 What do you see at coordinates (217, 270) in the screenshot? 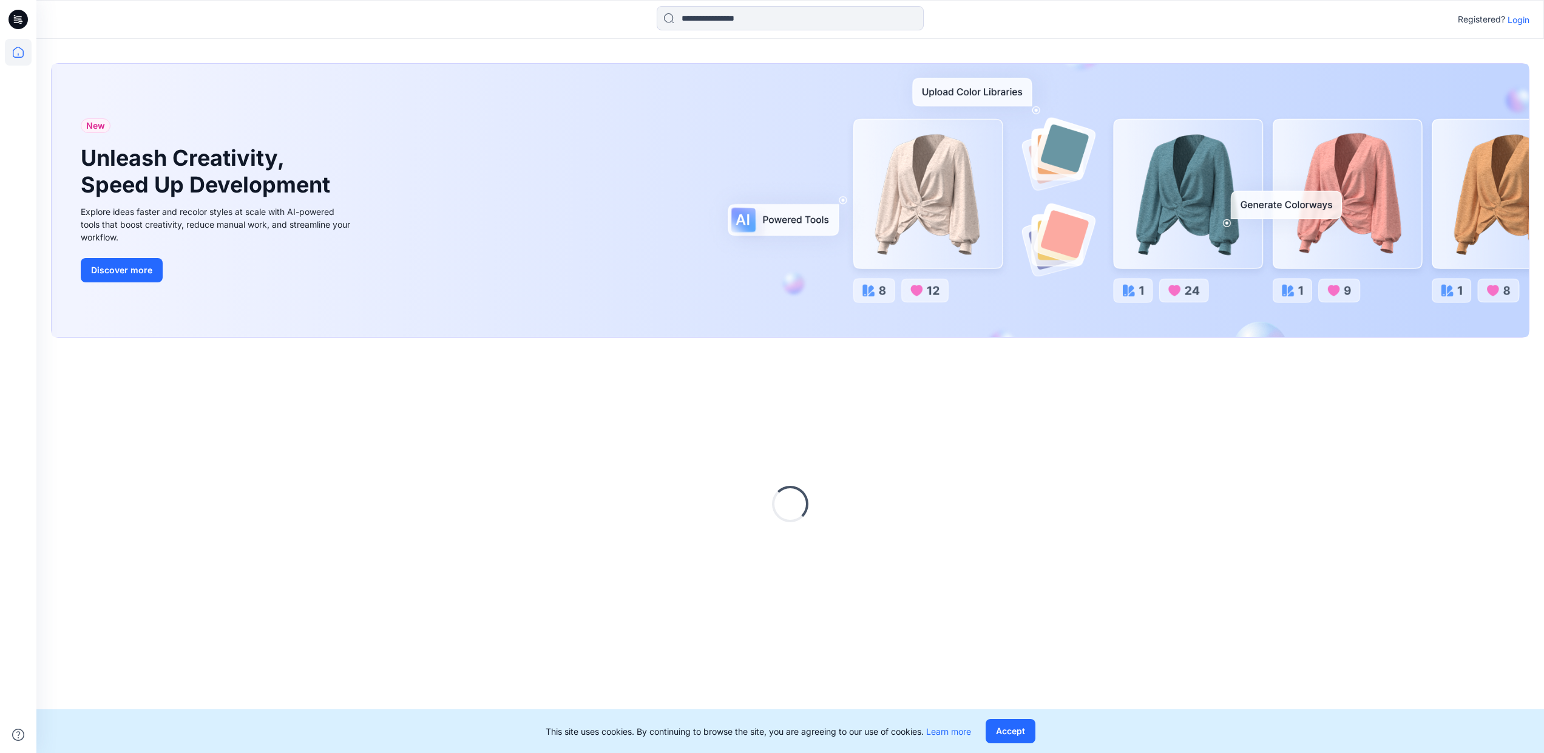
I see `a: Discover more` at bounding box center [217, 270].